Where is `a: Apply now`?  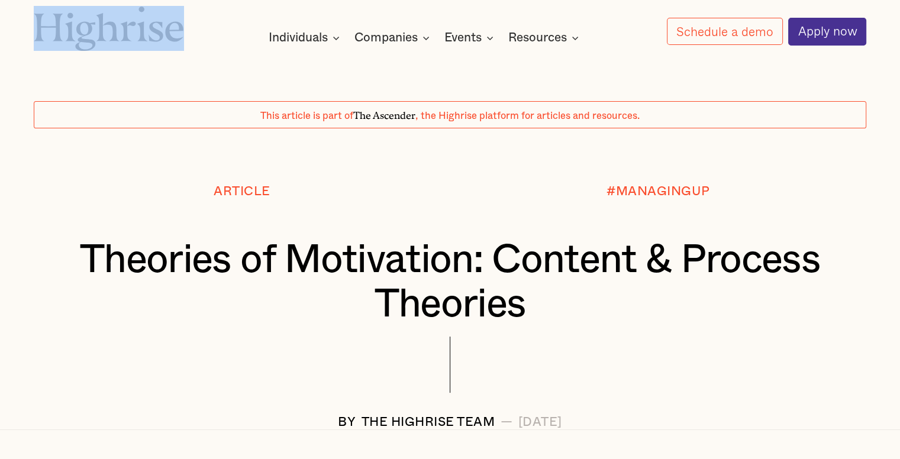
a: Apply now is located at coordinates (827, 31).